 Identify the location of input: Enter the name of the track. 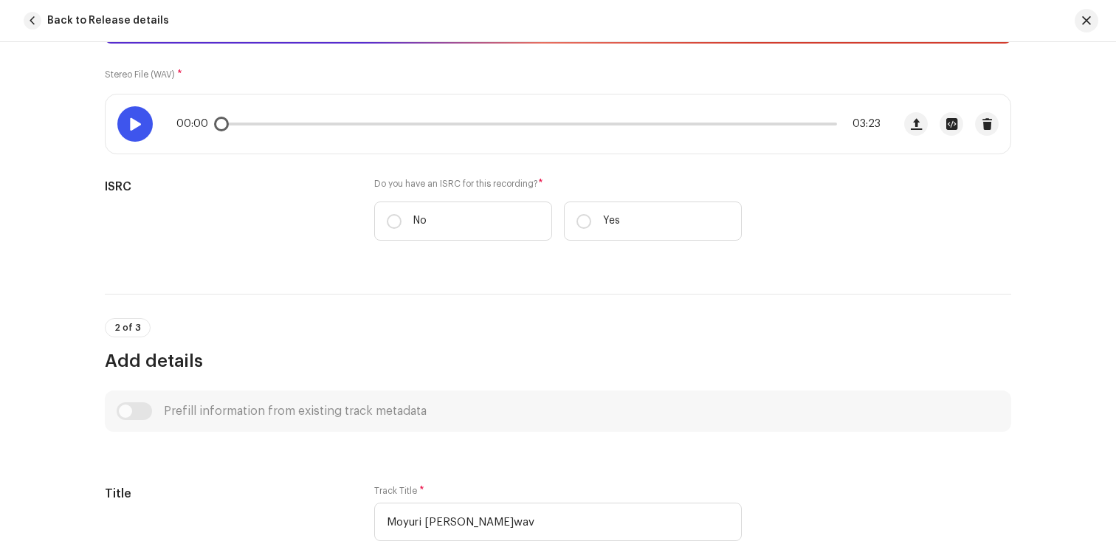
(558, 522).